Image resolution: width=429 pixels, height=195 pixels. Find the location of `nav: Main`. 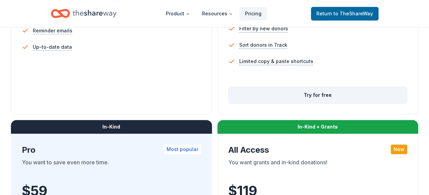

nav: Main is located at coordinates (214, 13).